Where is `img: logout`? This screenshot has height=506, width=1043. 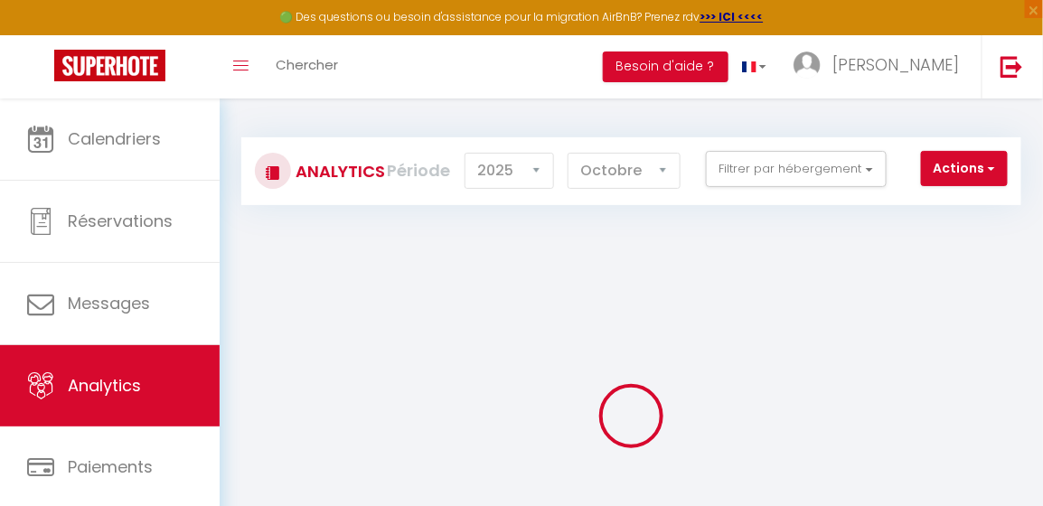 img: logout is located at coordinates (1012, 66).